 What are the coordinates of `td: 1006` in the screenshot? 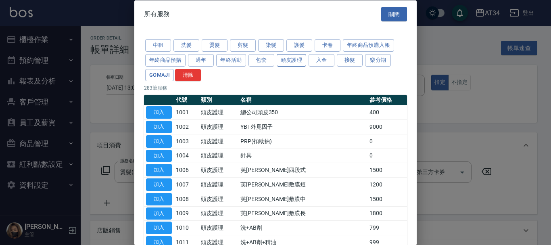 It's located at (186, 170).